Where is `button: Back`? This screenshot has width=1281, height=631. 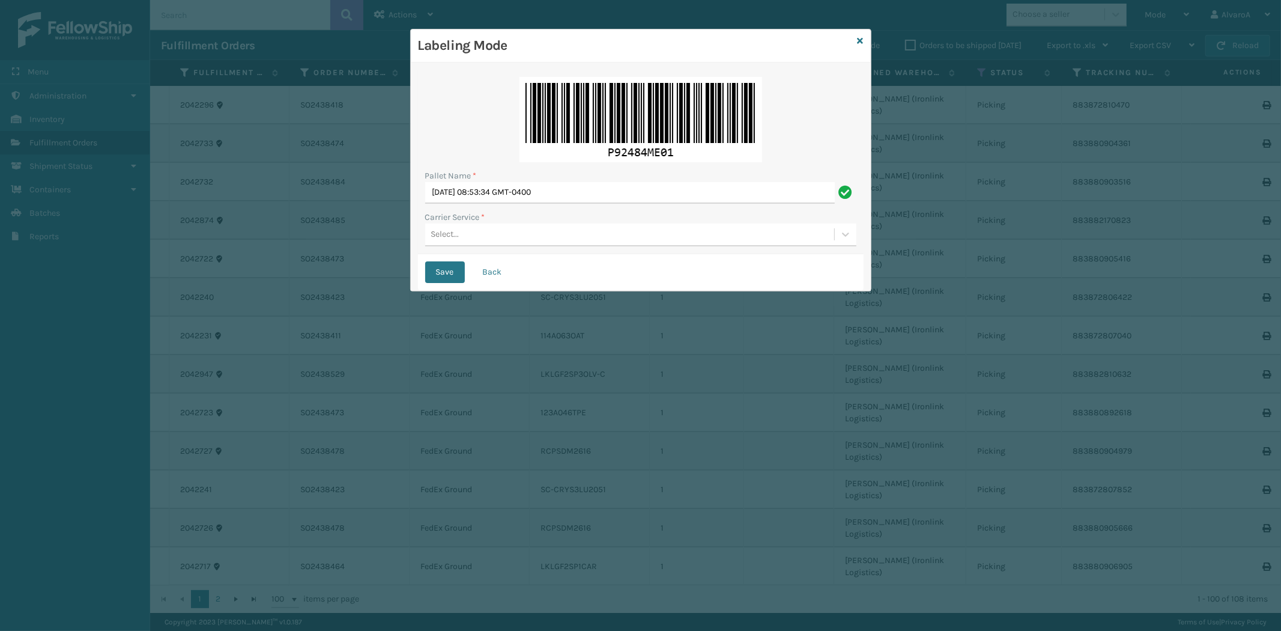 button: Back is located at coordinates (492, 272).